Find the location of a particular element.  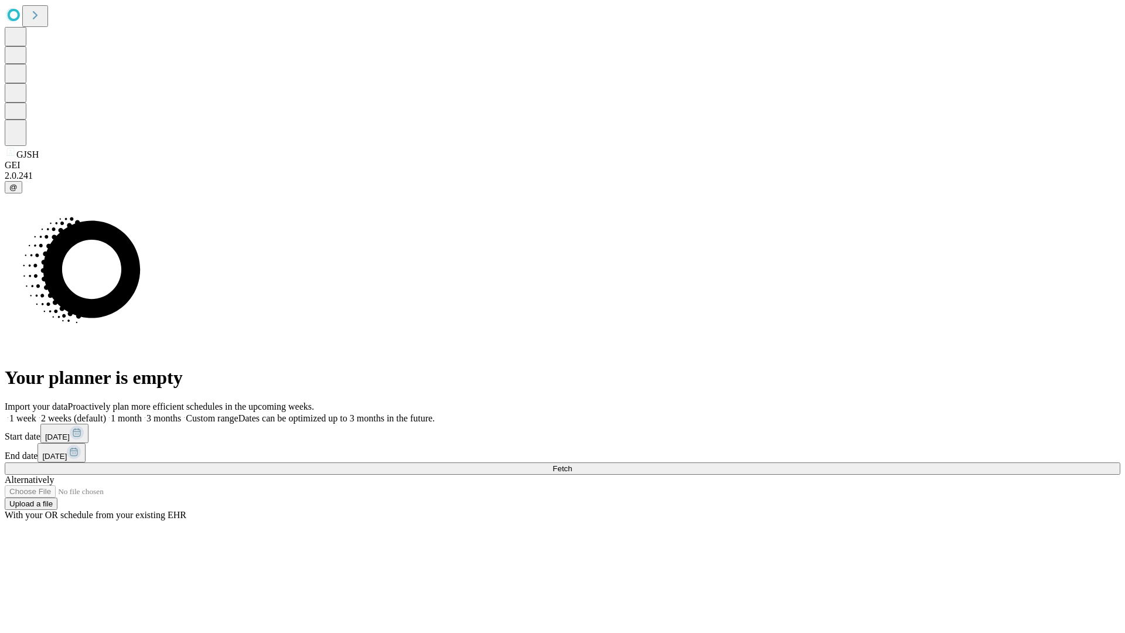

span: Fetch is located at coordinates (562, 468).